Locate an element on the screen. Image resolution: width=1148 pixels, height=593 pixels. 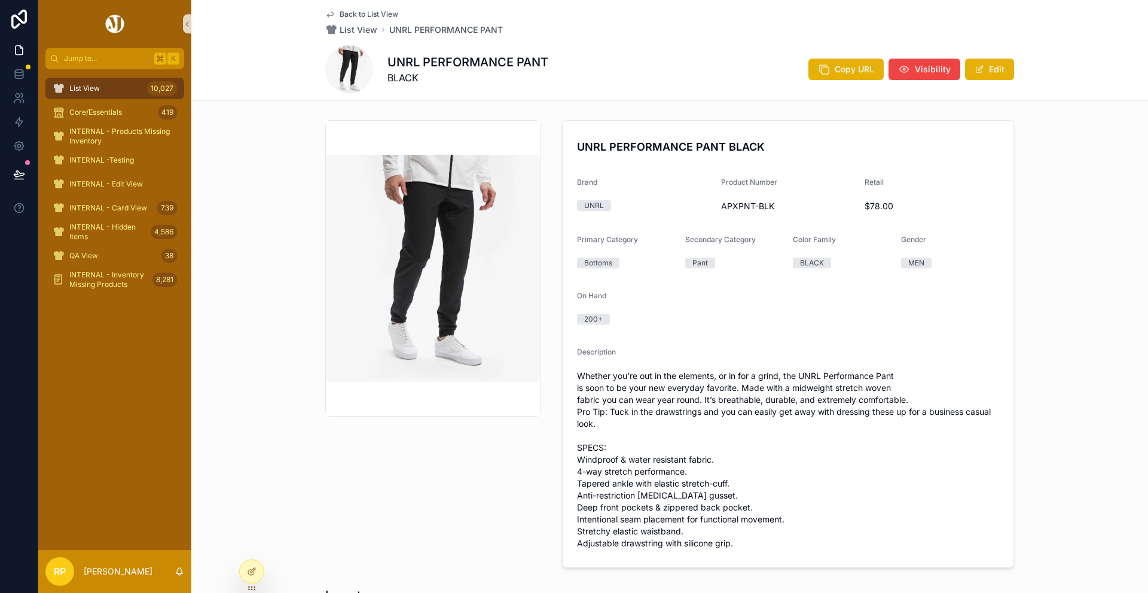
a: INTERNAL - Products Missing Inventory is located at coordinates (115, 136).